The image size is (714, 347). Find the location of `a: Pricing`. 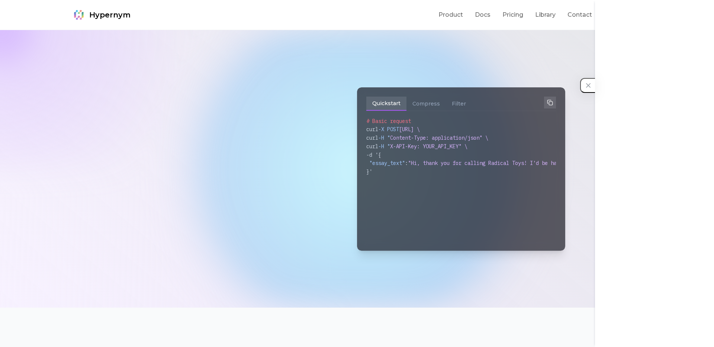

a: Pricing is located at coordinates (513, 15).